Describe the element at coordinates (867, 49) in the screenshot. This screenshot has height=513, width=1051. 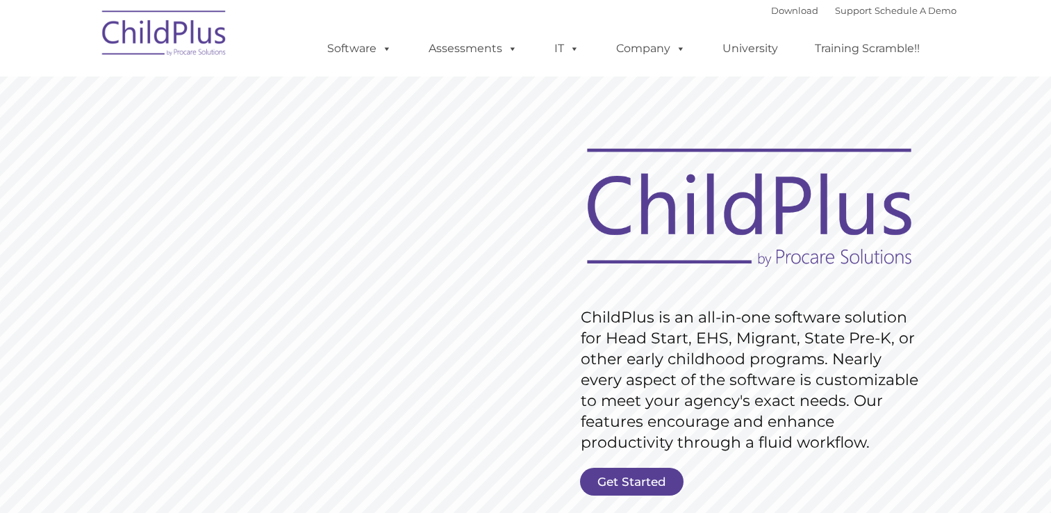
I see `a: Training Scramble!!` at that location.